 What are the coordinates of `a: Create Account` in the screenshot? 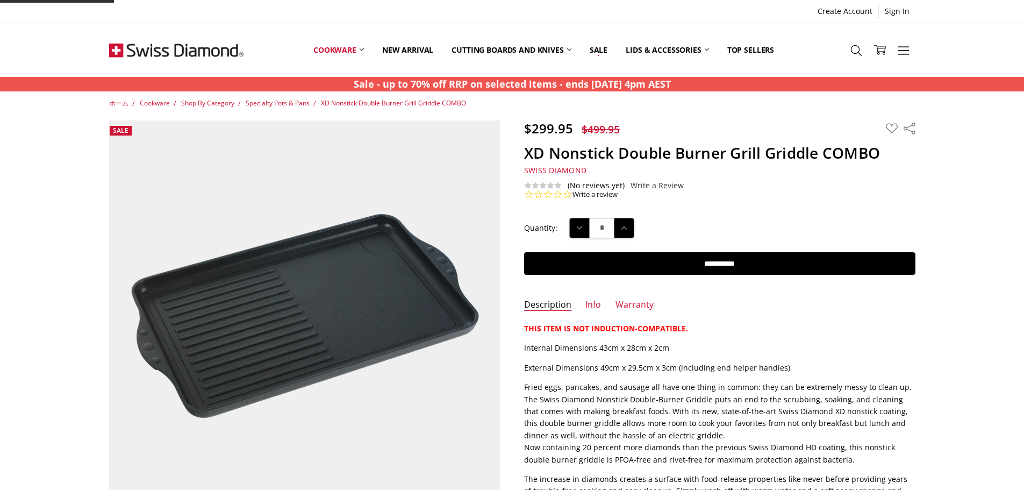 It's located at (845, 11).